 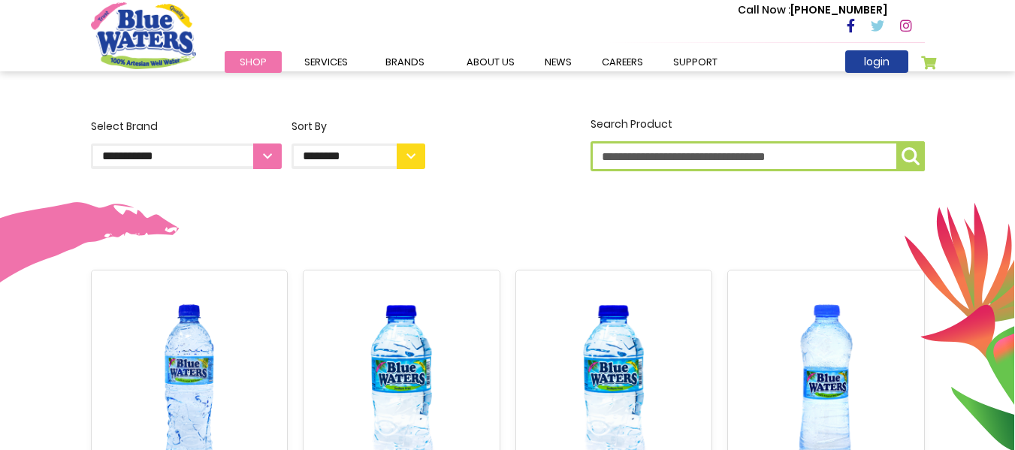 I want to click on a: store logo, so click(x=143, y=35).